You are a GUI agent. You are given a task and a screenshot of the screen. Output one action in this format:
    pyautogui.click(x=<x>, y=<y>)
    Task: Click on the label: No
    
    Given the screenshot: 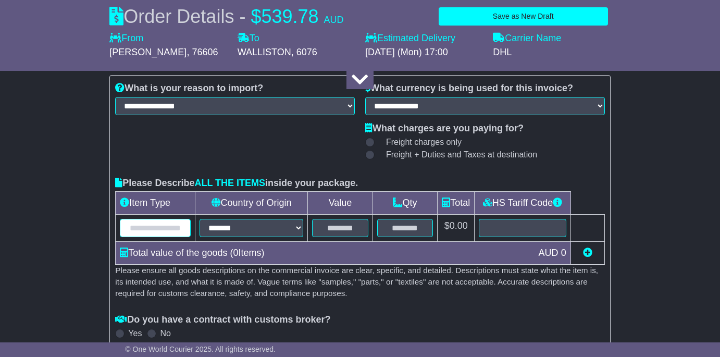 What is the action you would take?
    pyautogui.click(x=165, y=333)
    